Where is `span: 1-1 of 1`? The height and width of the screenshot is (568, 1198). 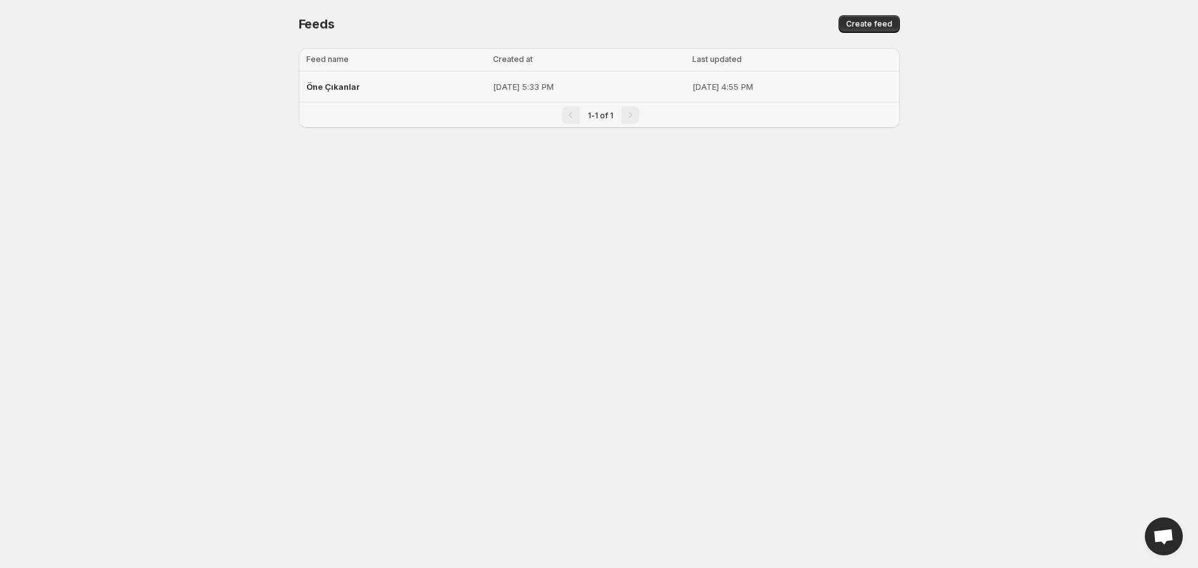 span: 1-1 of 1 is located at coordinates (600, 115).